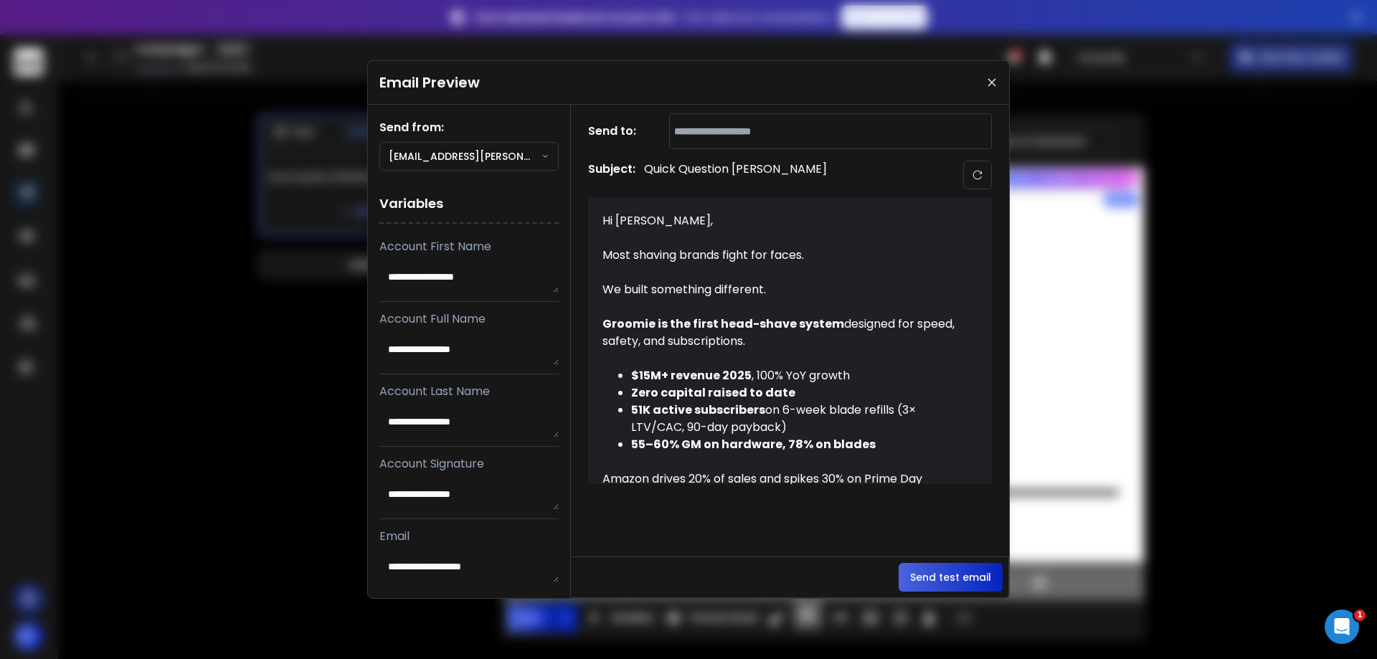 This screenshot has width=1377, height=659. What do you see at coordinates (713, 392) in the screenshot?
I see `strong: Zero capital raised to date` at bounding box center [713, 392].